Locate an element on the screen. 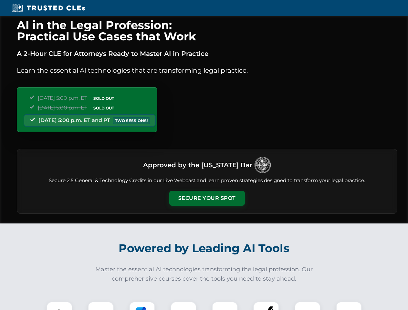  h1: AI in the Legal Profession: Practical Use Cases that Work is located at coordinates (207, 31).